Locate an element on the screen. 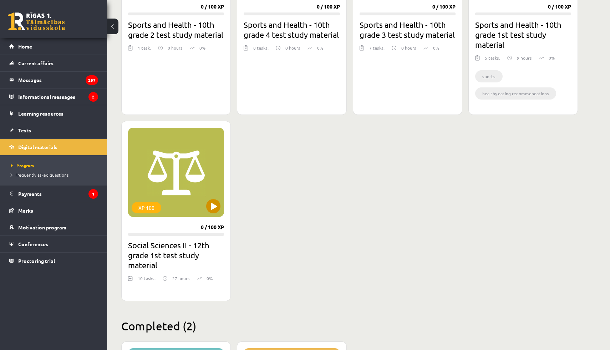 Image resolution: width=610 pixels, height=350 pixels. font: Tests is located at coordinates (25, 130).